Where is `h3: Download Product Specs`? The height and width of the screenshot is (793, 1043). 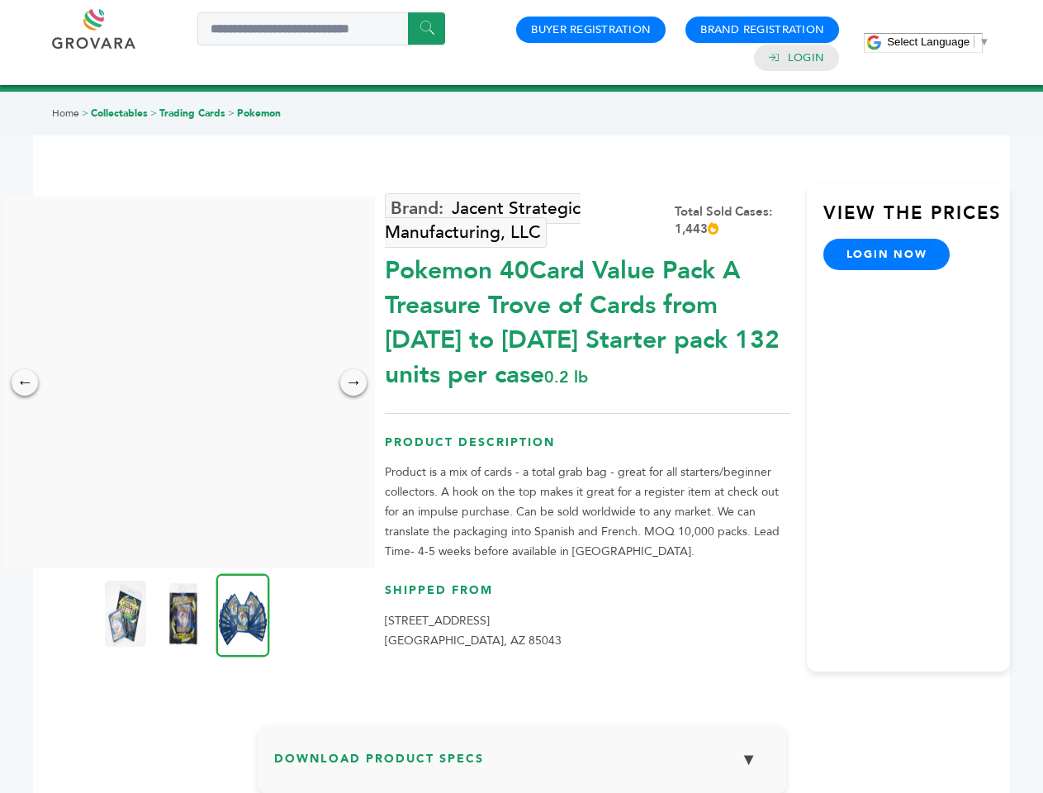 h3: Download Product Specs is located at coordinates (522, 766).